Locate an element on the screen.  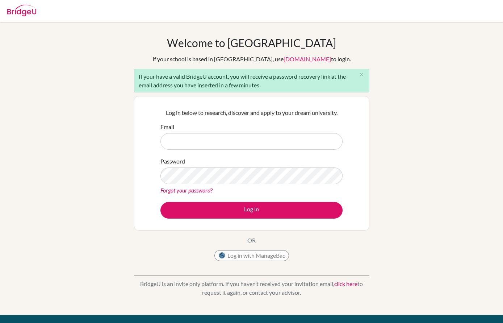
p: BridgeU is an invite only platform. If you haven’t received your invitation email, to request it ... is located at coordinates (252, 288).